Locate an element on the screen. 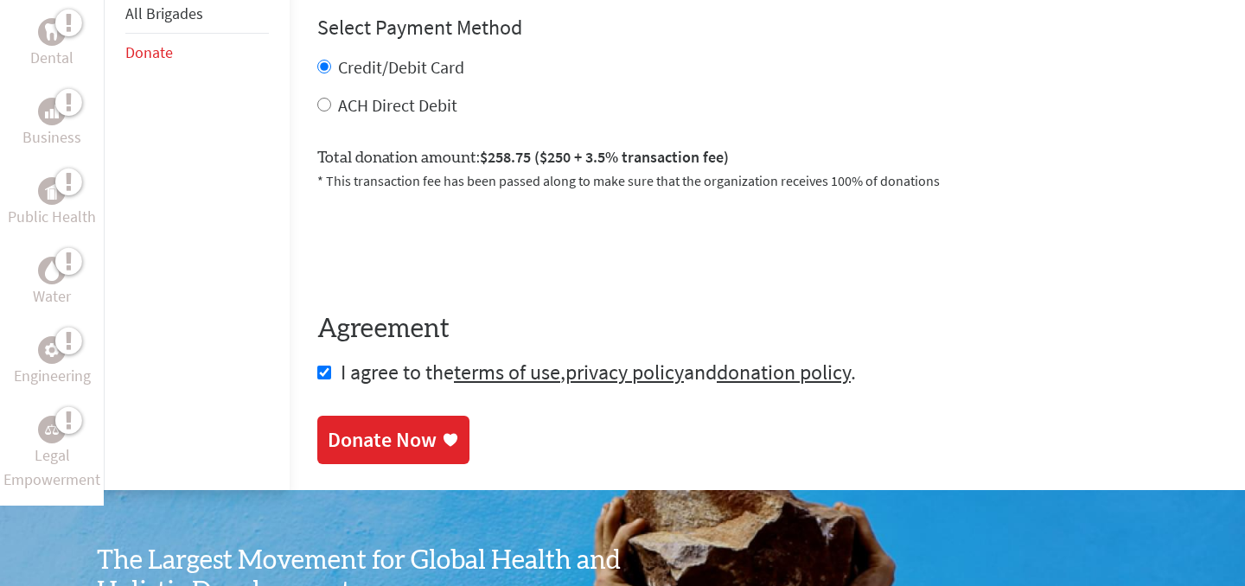  label: ACH Direct Debit is located at coordinates (398, 105).